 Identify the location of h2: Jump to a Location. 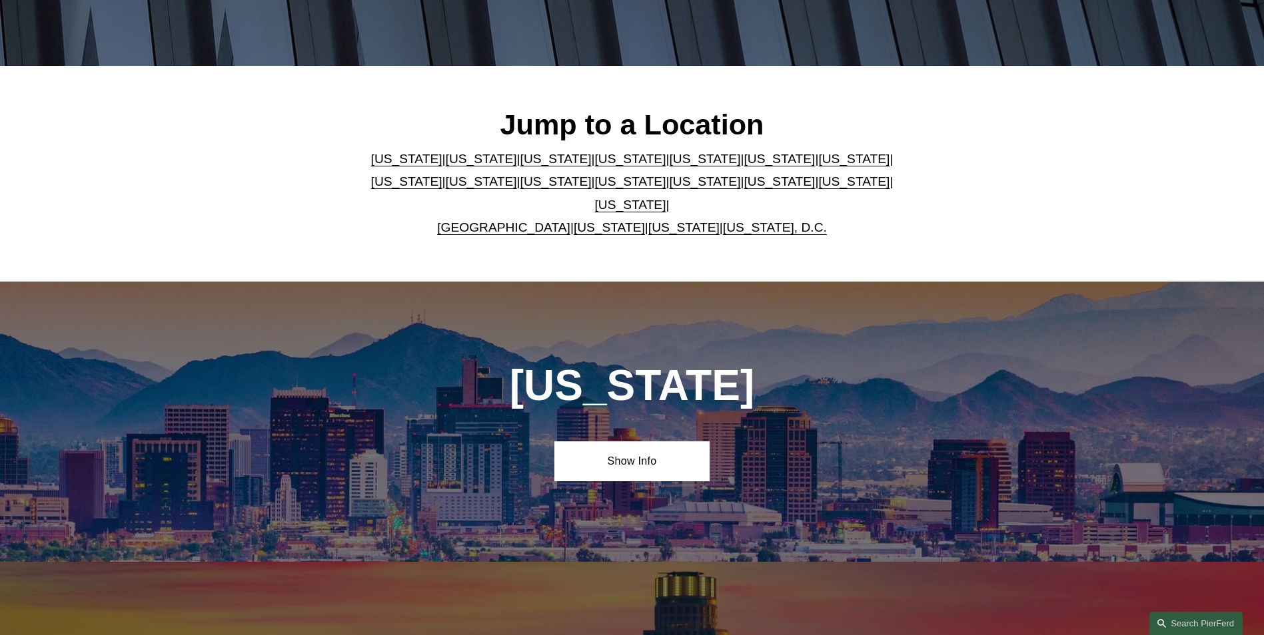
(631, 125).